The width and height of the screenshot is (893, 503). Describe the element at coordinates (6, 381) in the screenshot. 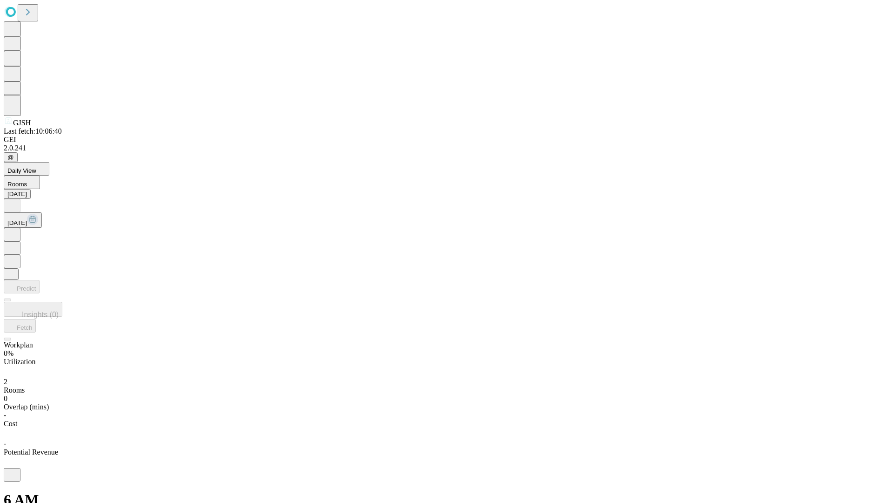

I see `span: 2` at that location.